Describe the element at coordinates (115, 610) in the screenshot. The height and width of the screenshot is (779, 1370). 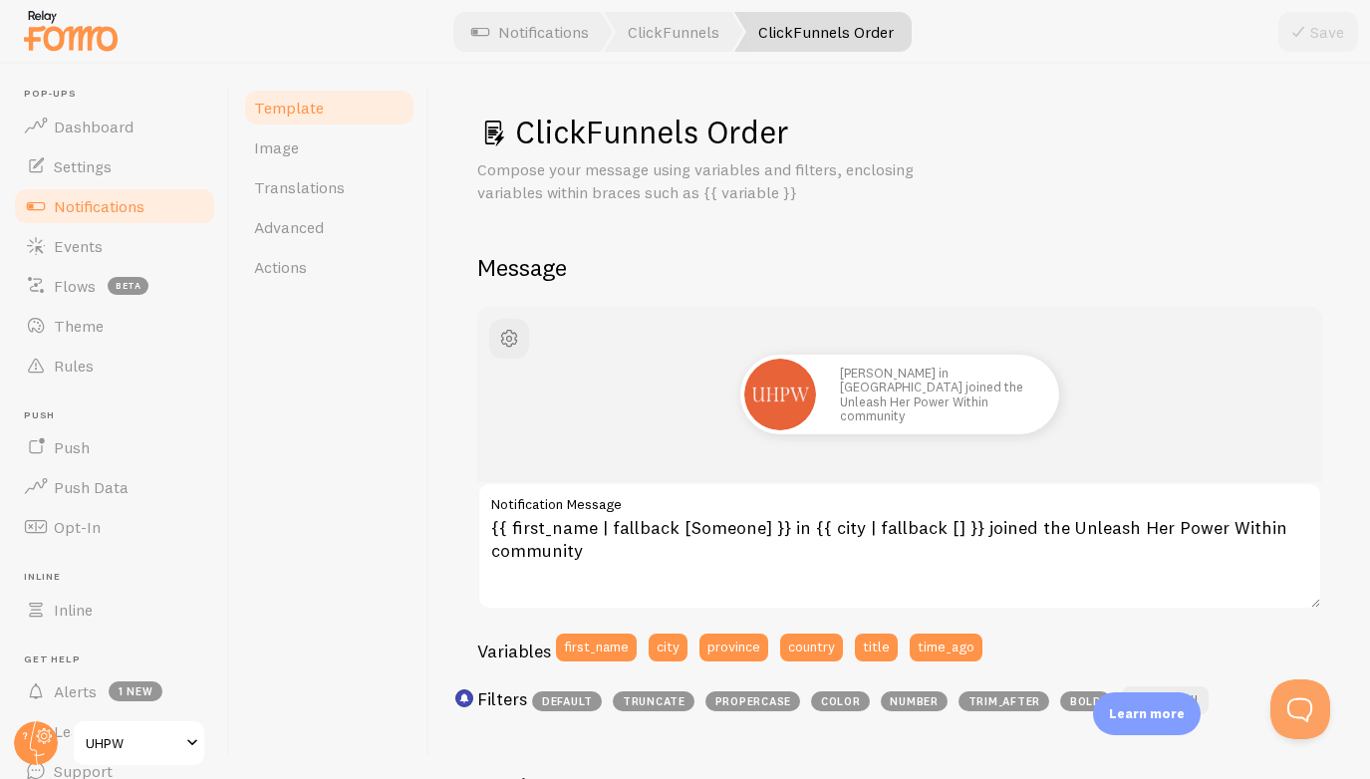
I see `a: Inline` at that location.